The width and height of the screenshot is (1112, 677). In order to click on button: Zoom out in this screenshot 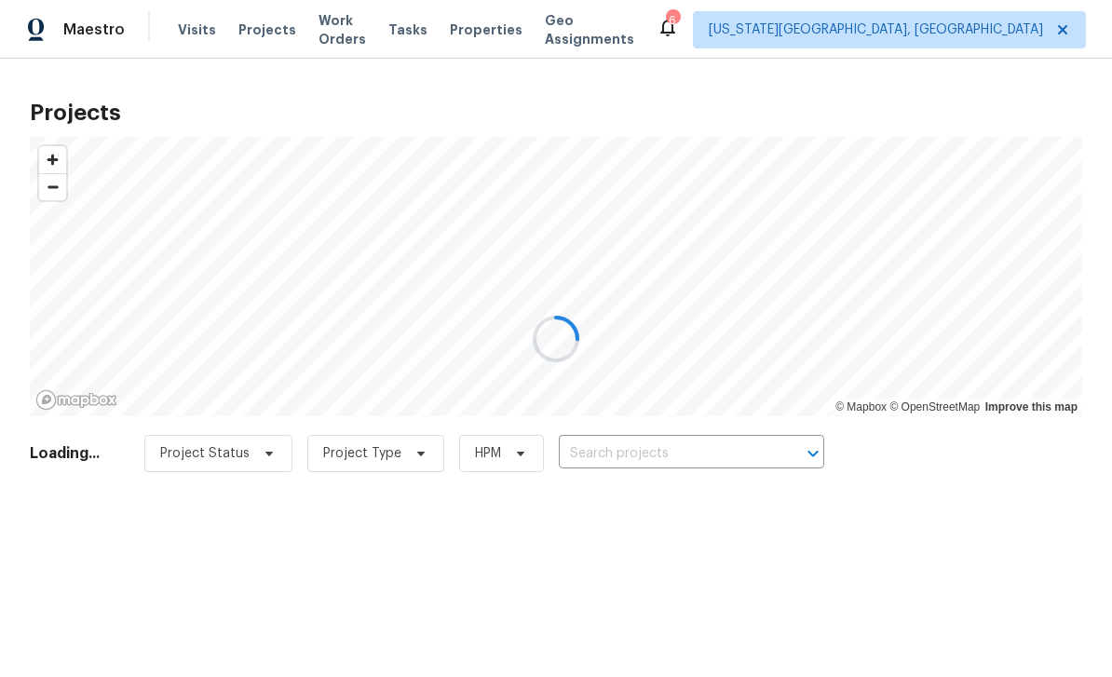, I will do `click(52, 186)`.